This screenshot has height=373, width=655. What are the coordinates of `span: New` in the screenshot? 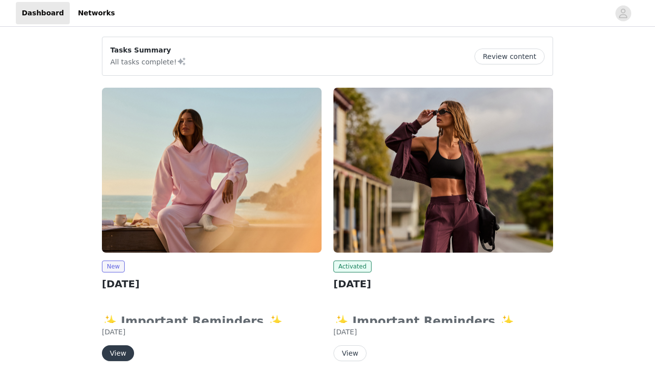 It's located at (113, 266).